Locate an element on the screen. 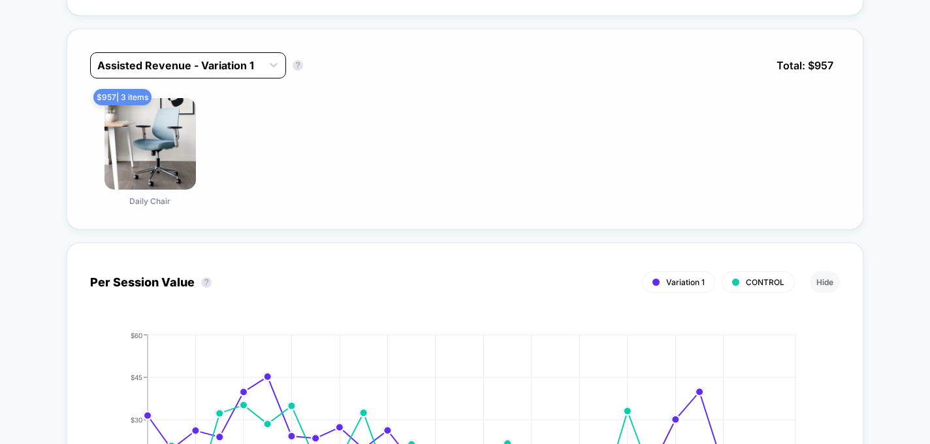 The width and height of the screenshot is (930, 444). span: $ 957 | 3 items is located at coordinates (122, 97).